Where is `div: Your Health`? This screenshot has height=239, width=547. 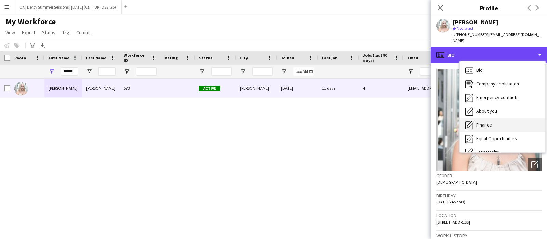 div: Your Health is located at coordinates (502, 152).